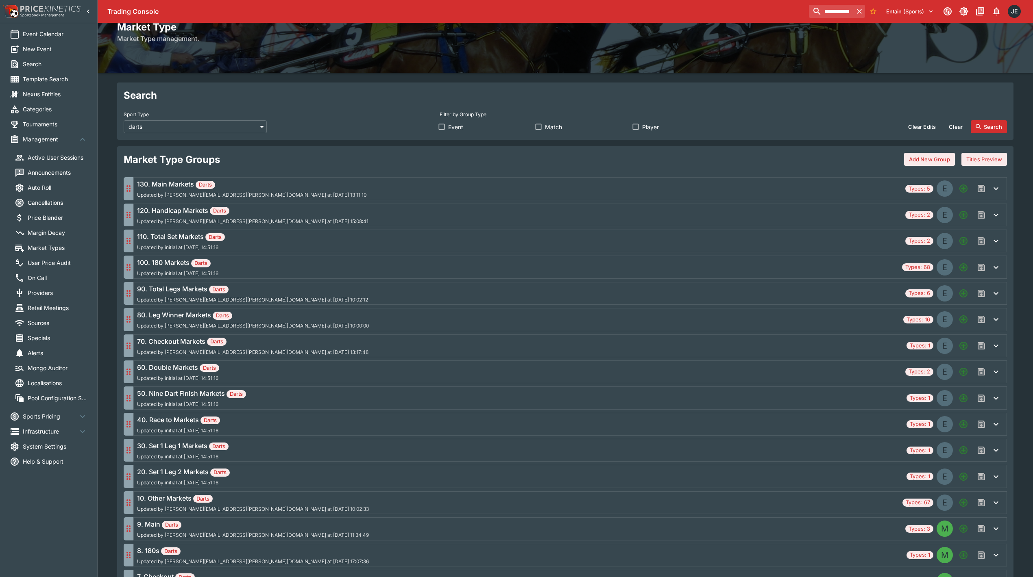  I want to click on span: Auto Roll, so click(57, 187).